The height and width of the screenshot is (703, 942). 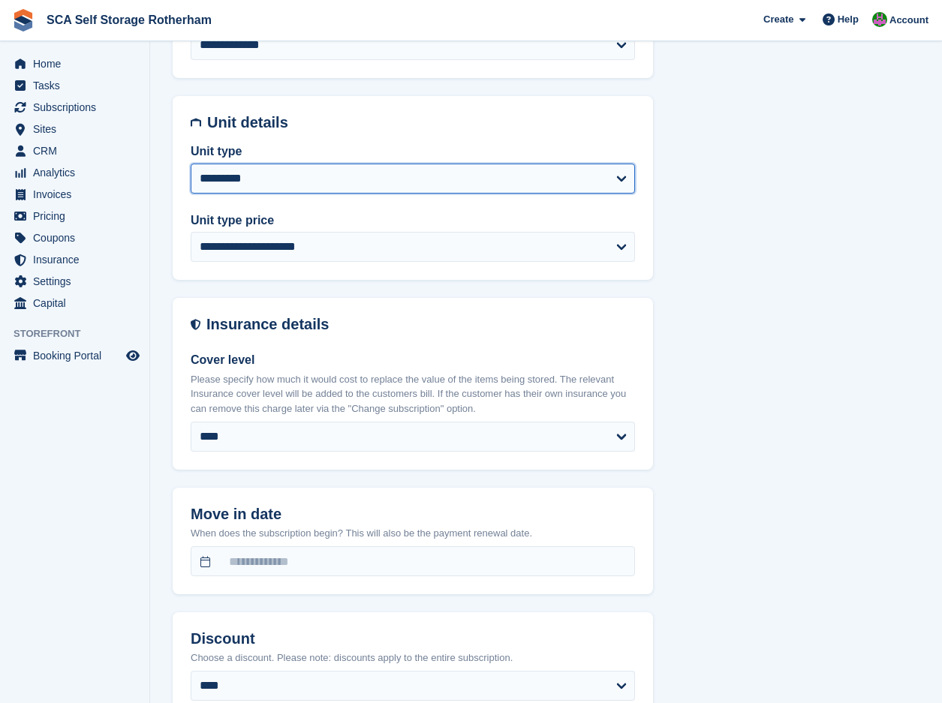 I want to click on span: Sites, so click(x=78, y=129).